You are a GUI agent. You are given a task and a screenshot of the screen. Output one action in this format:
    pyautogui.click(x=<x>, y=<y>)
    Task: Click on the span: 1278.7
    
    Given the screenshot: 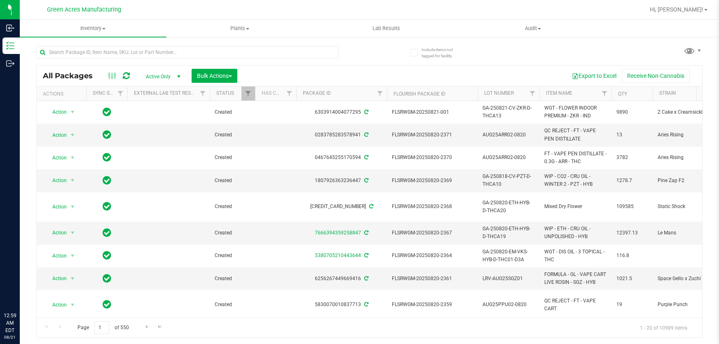 What is the action you would take?
    pyautogui.click(x=632, y=180)
    